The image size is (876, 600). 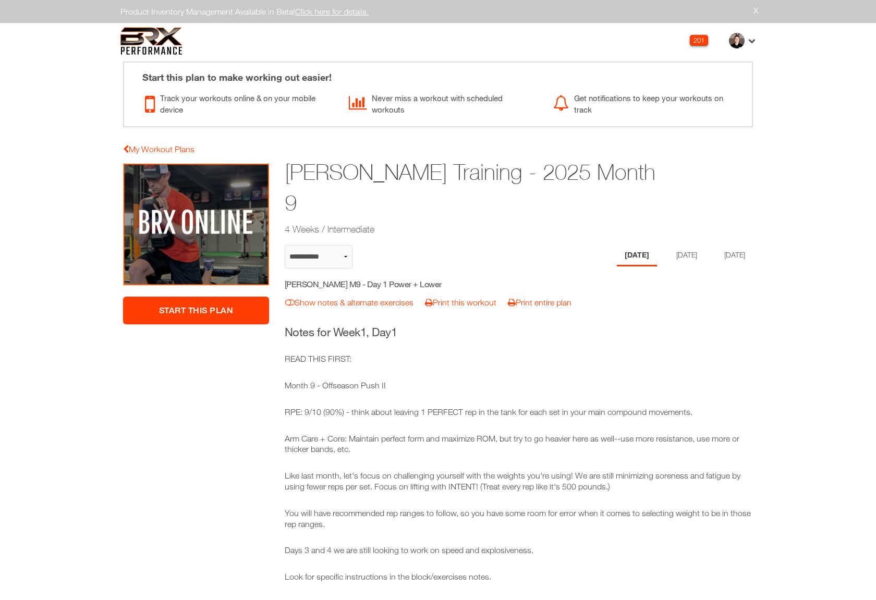 What do you see at coordinates (332, 11) in the screenshot?
I see `a: Click here for details.` at bounding box center [332, 11].